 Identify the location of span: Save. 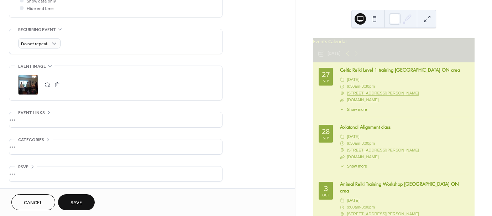
(76, 203).